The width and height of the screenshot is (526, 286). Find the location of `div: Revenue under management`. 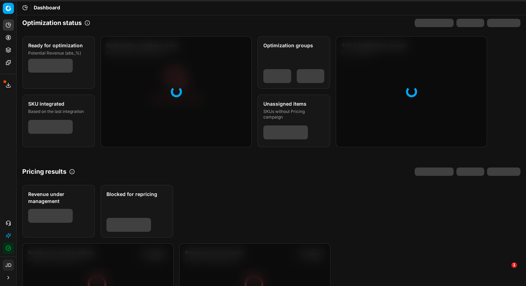

div: Revenue under management is located at coordinates (58, 198).